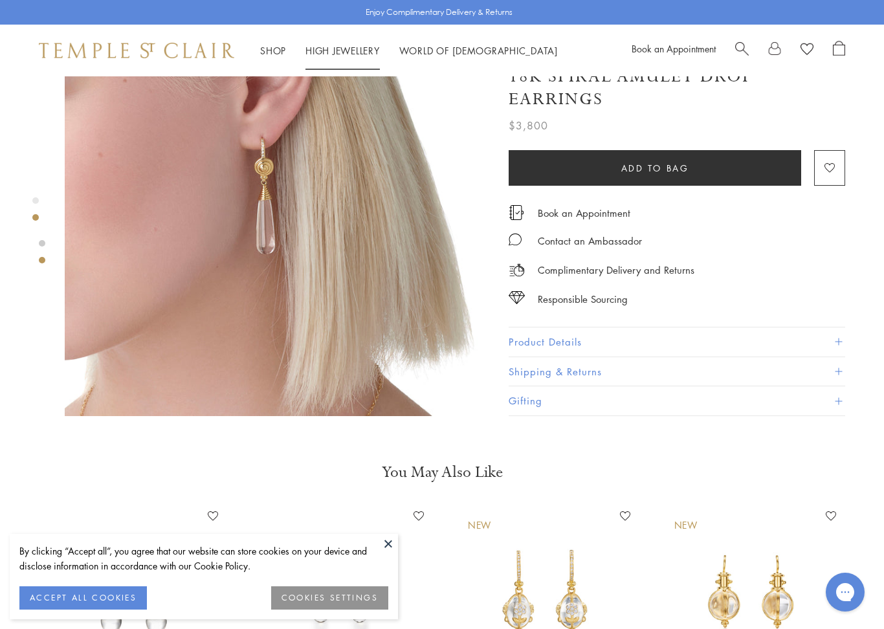 This screenshot has width=884, height=629. I want to click on span: $3,800, so click(528, 125).